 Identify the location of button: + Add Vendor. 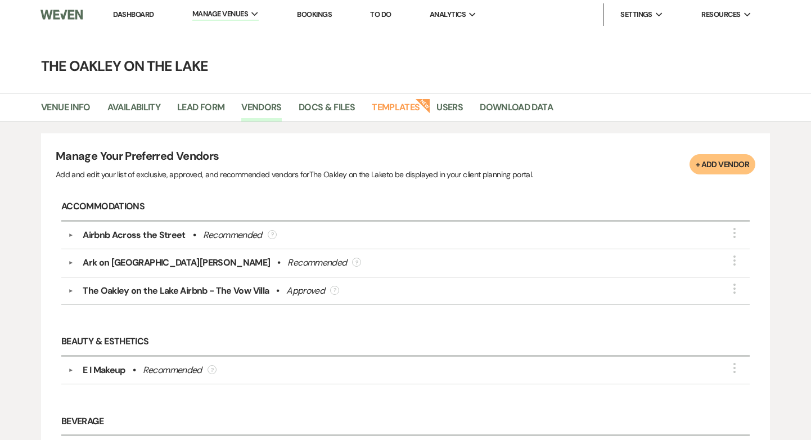
(722, 164).